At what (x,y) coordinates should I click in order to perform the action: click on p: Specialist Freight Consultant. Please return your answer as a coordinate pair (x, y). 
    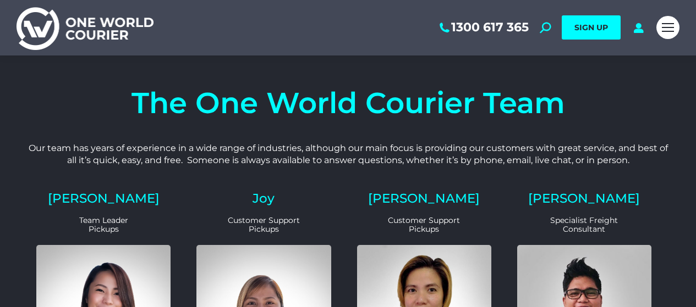
    Looking at the image, I should click on (584, 225).